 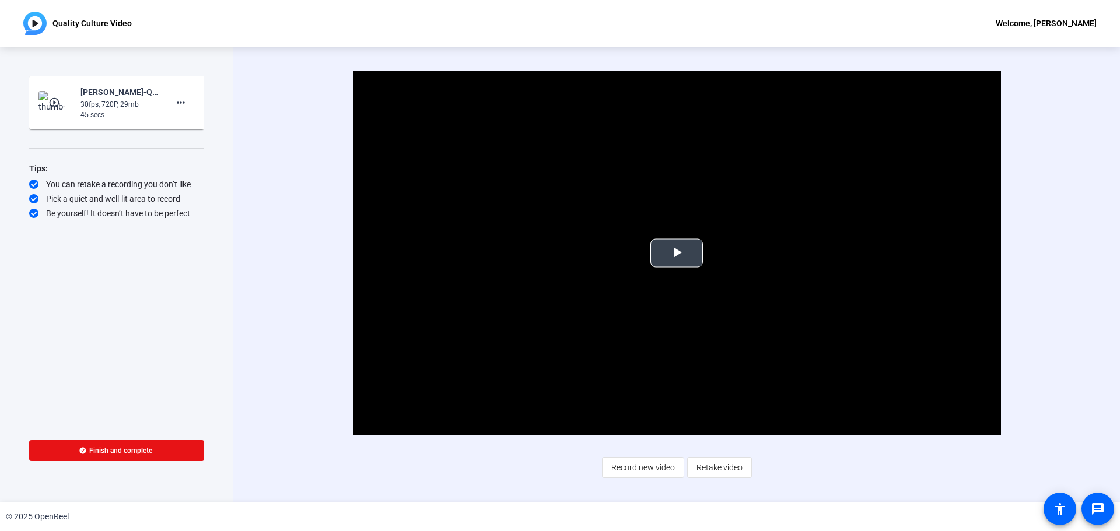 What do you see at coordinates (1097, 509) in the screenshot?
I see `mat-icon: message` at bounding box center [1097, 509].